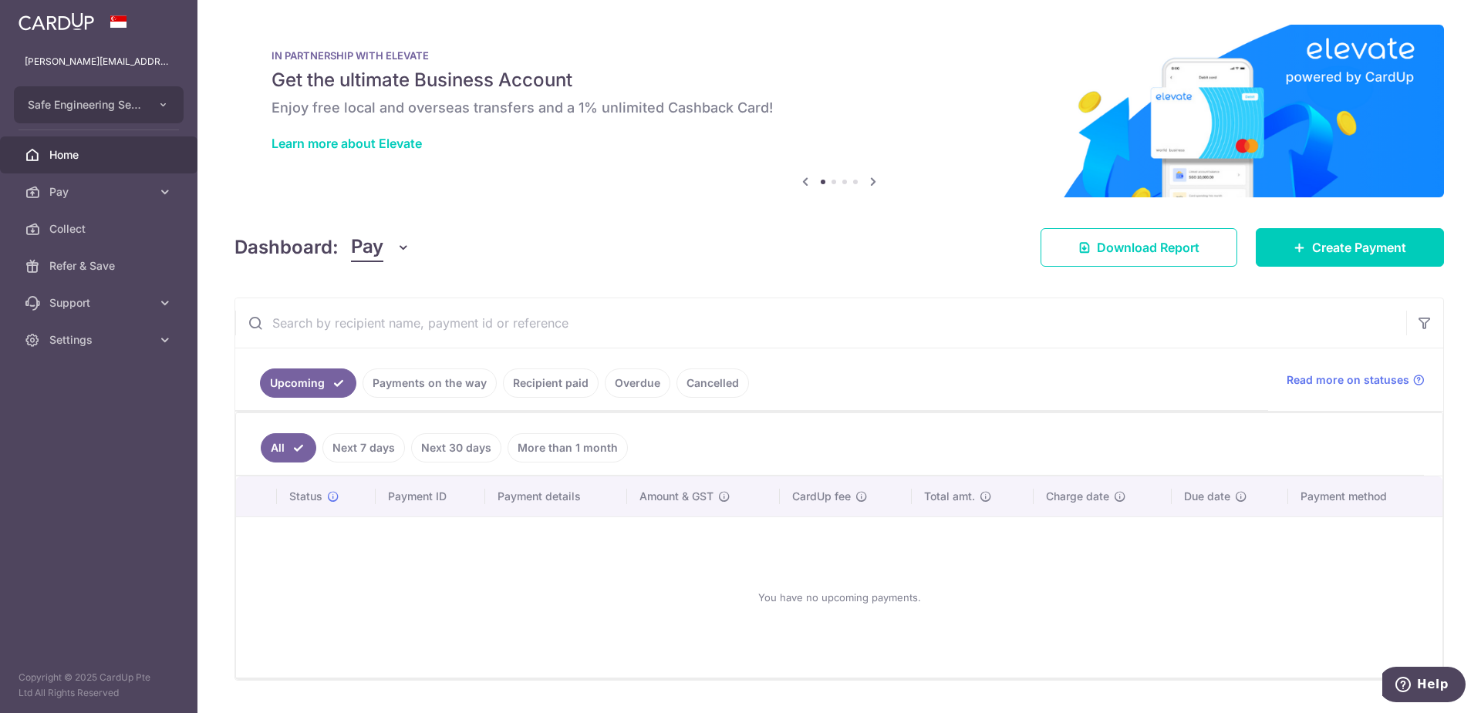 This screenshot has width=1481, height=713. I want to click on span: Home, so click(100, 155).